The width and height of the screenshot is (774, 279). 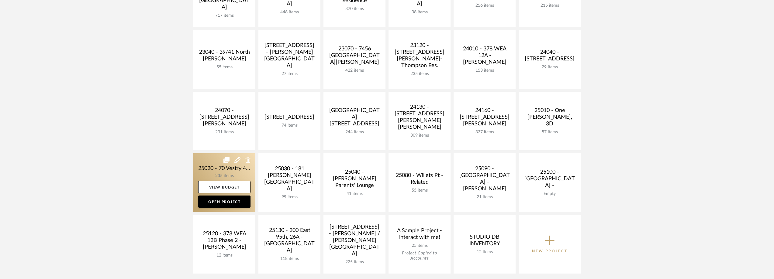 I want to click on div: 235 items, so click(x=419, y=74).